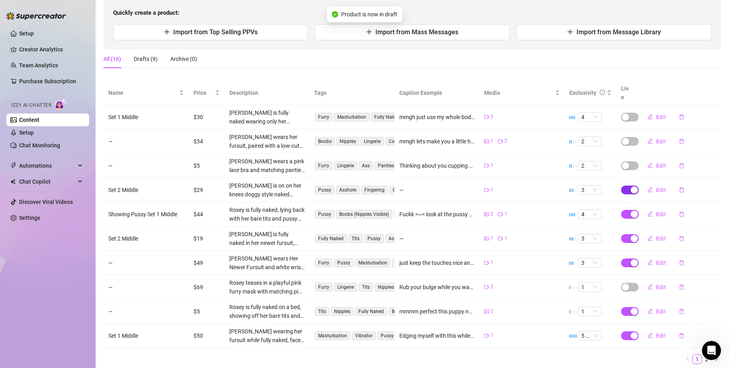 The width and height of the screenshot is (729, 368). What do you see at coordinates (207, 93) in the screenshot?
I see `th: Price` at bounding box center [207, 93].